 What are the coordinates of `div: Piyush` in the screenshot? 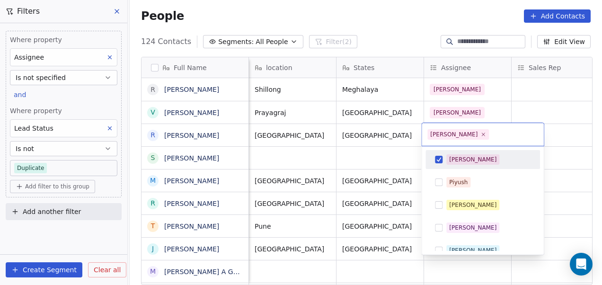 It's located at (458, 182).